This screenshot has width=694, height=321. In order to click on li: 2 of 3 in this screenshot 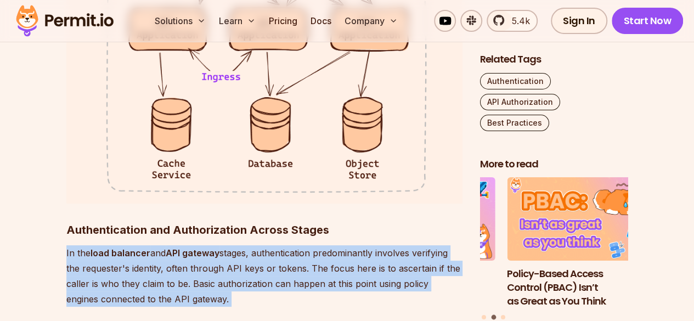, I will do `click(581, 243)`.